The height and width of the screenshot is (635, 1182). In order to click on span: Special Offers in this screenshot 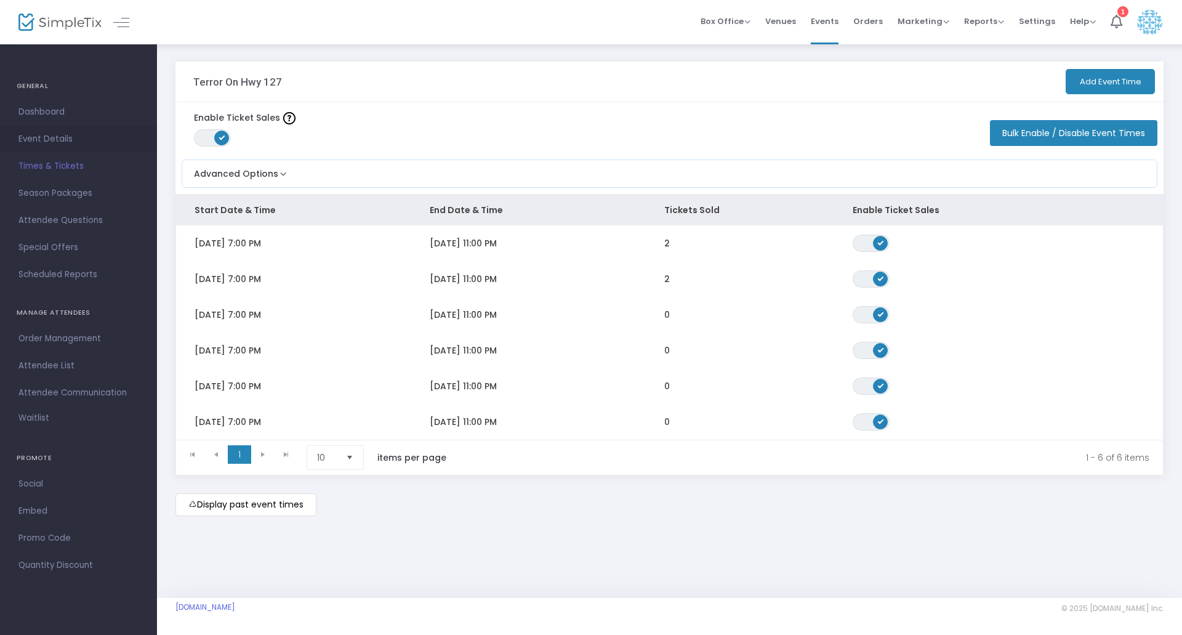, I will do `click(78, 248)`.